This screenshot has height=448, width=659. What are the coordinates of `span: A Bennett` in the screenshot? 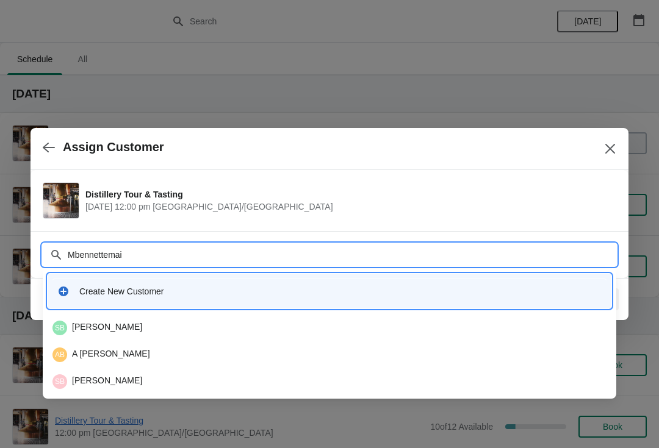 It's located at (60, 355).